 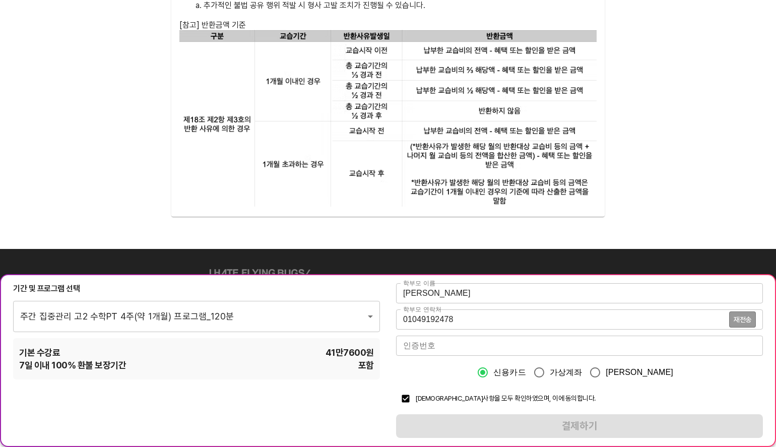 I want to click on img: ihateflyingbugs, so click(x=260, y=273).